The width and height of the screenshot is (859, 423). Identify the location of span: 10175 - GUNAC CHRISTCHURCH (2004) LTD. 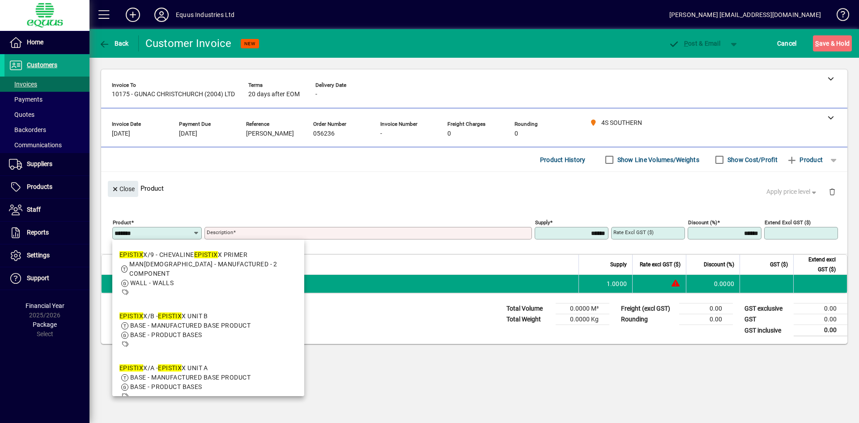
(173, 94).